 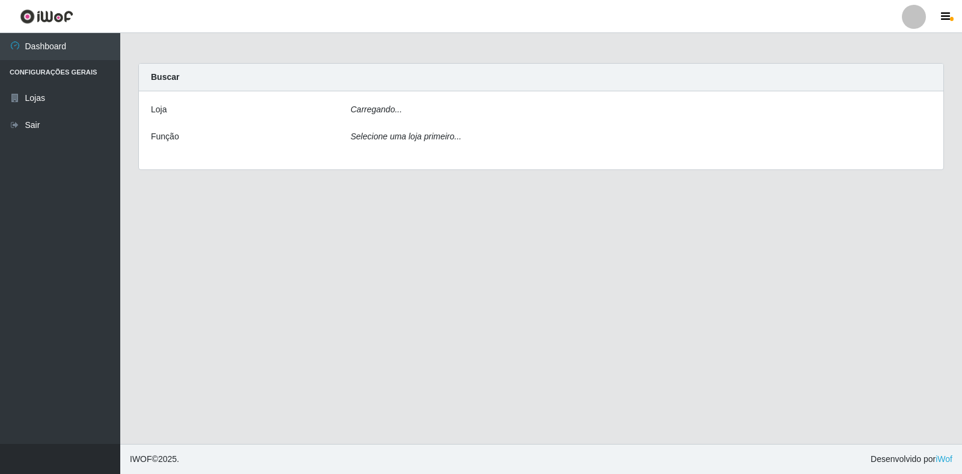 I want to click on span: IWOF, so click(x=141, y=459).